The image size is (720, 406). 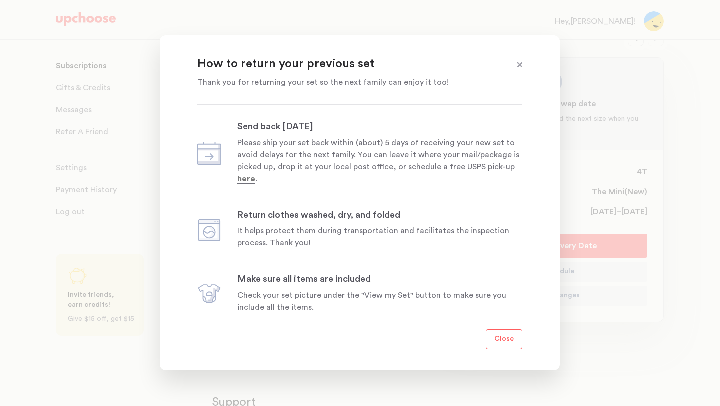 What do you see at coordinates (247, 180) in the screenshot?
I see `a: here` at bounding box center [247, 180].